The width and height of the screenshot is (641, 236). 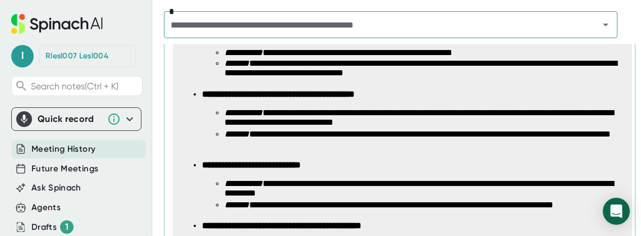 I want to click on div: Drafts, so click(x=52, y=227).